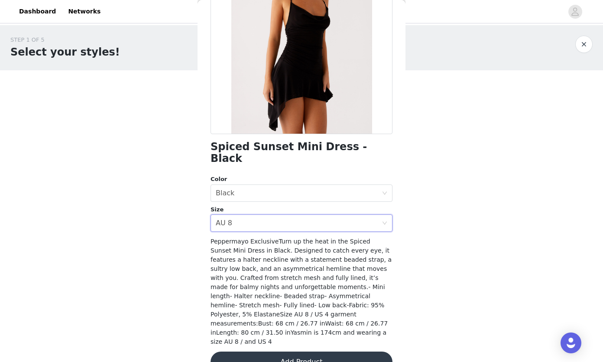  Describe the element at coordinates (571, 342) in the screenshot. I see `div: Open Intercom Messenger` at that location.